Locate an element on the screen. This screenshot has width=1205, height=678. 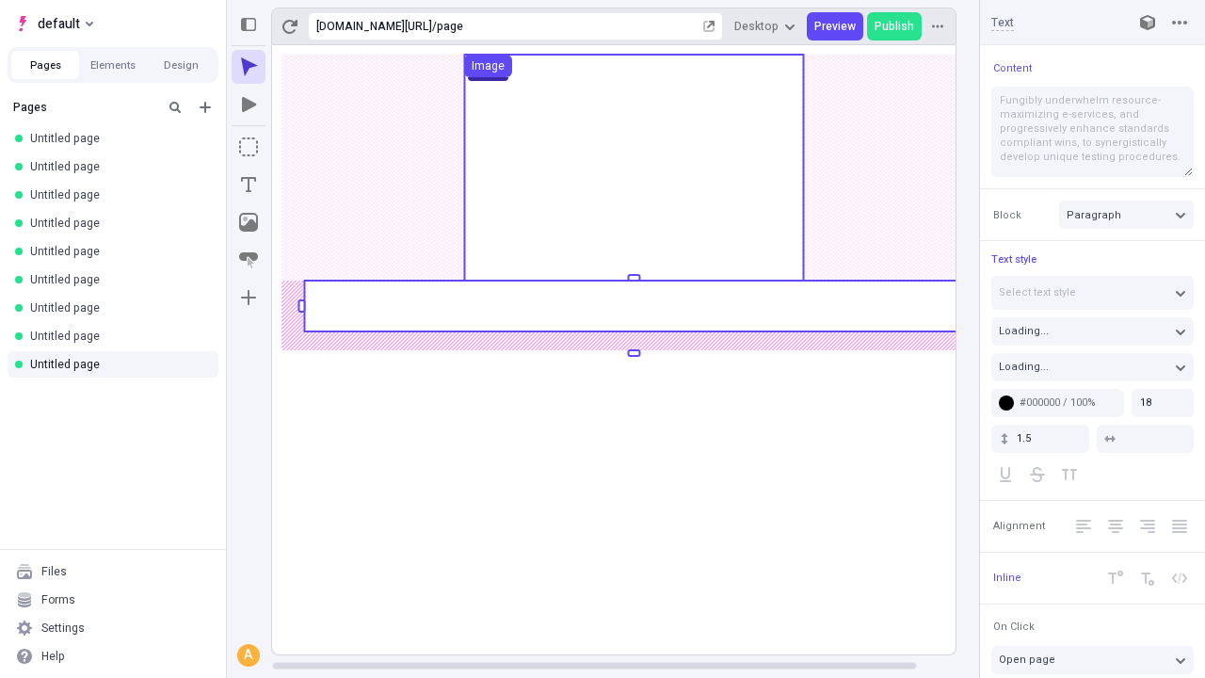
button: Button is located at coordinates (248, 260).